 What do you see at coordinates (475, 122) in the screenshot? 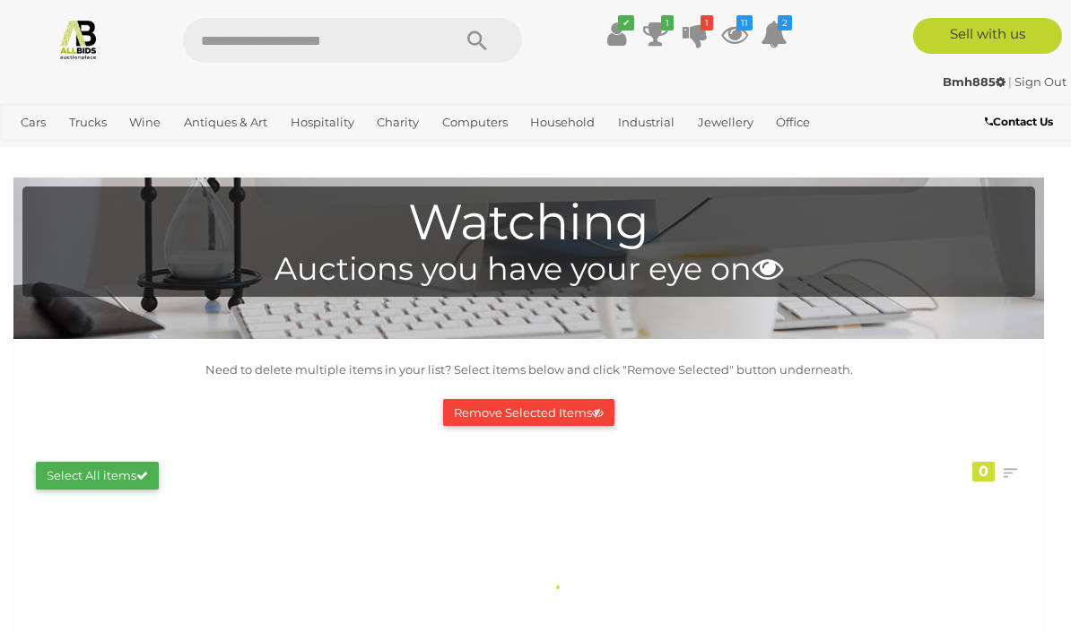
I see `a: Computers` at bounding box center [475, 122].